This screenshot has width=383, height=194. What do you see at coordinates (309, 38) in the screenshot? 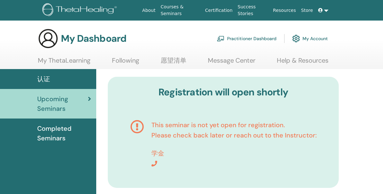
I see `a: My Account` at bounding box center [309, 38].